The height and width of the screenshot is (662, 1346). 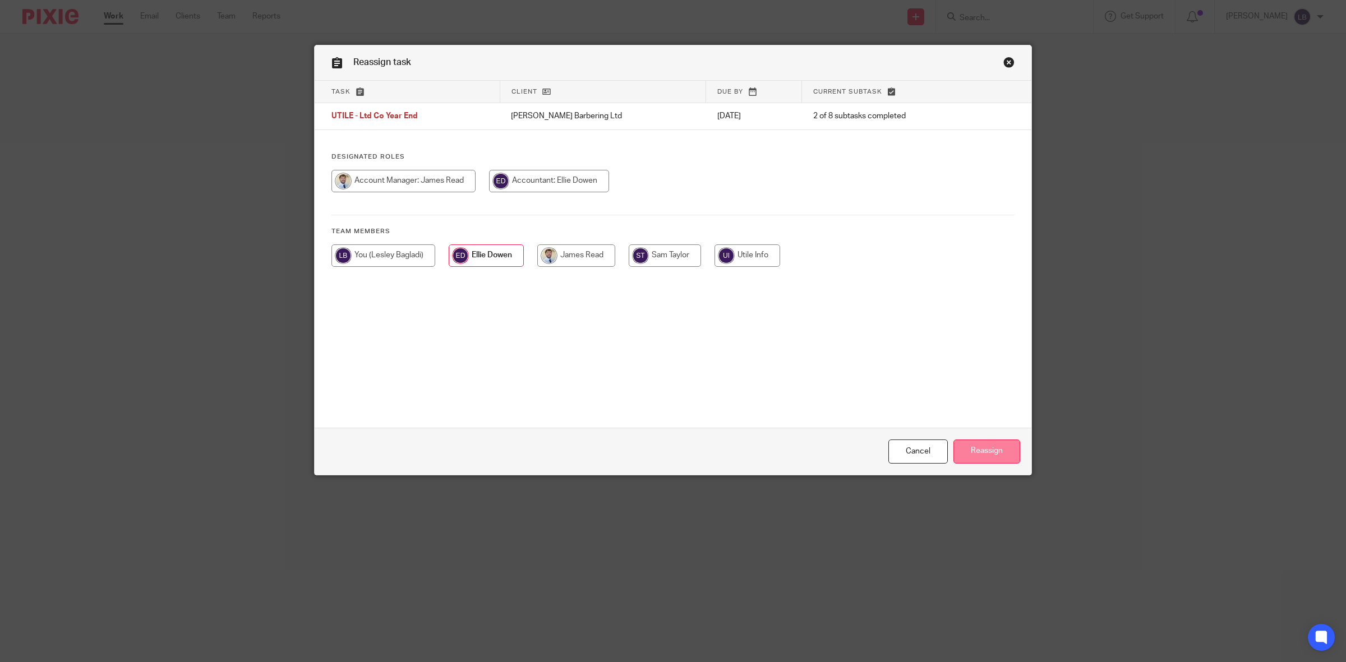 What do you see at coordinates (341, 91) in the screenshot?
I see `span: Task` at bounding box center [341, 91].